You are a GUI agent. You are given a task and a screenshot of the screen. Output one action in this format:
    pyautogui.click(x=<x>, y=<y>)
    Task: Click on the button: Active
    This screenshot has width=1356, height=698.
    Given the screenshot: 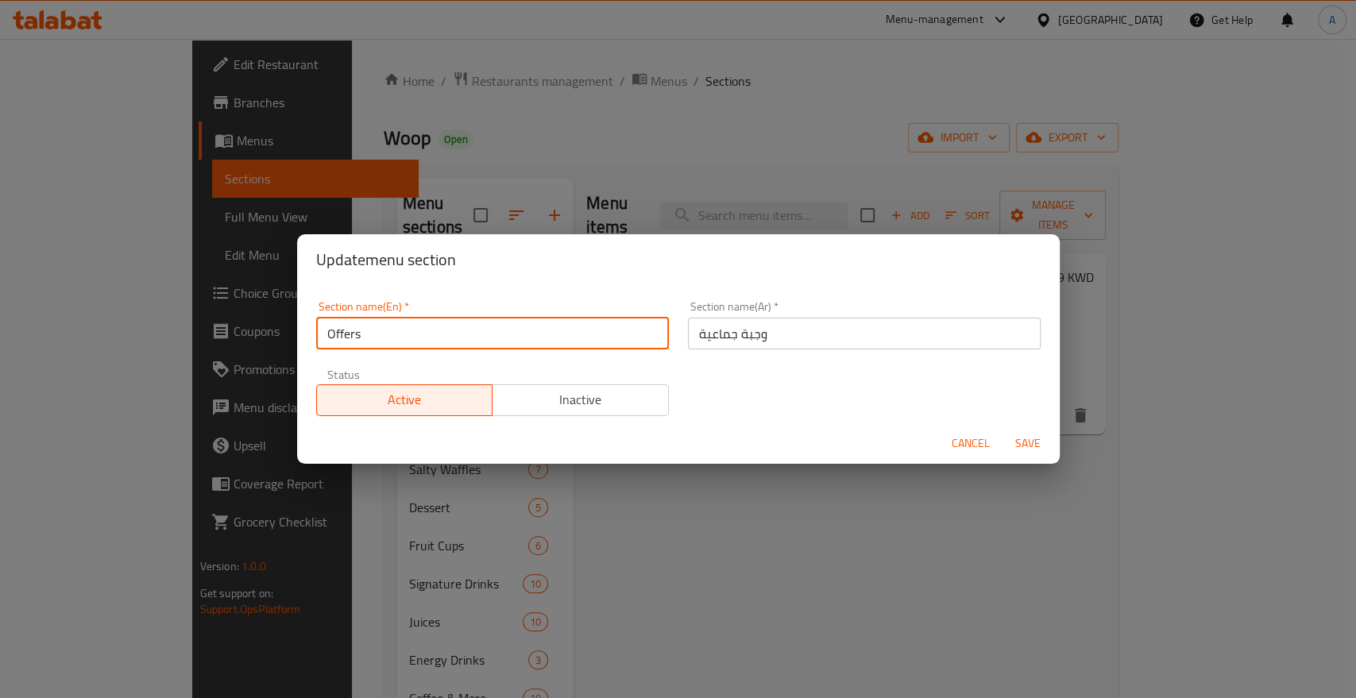 What is the action you would take?
    pyautogui.click(x=404, y=400)
    